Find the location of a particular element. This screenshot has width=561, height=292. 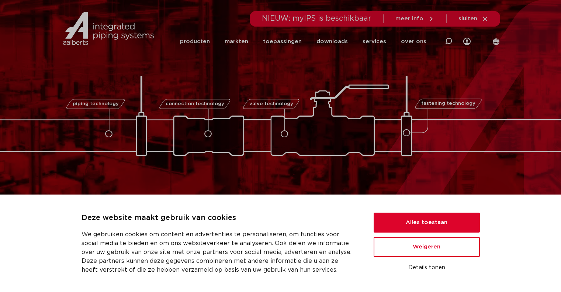

p: We gebruiken cookies om content en advertenties te personaliseren, om functies voor social media ... is located at coordinates (219, 252).